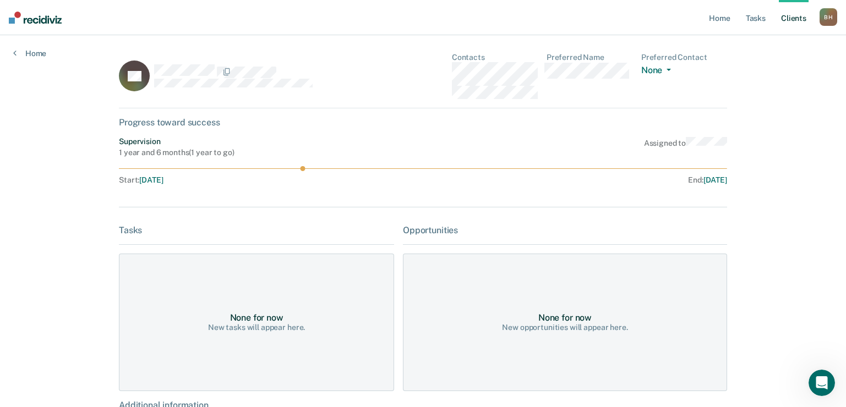  I want to click on div: B H, so click(829, 17).